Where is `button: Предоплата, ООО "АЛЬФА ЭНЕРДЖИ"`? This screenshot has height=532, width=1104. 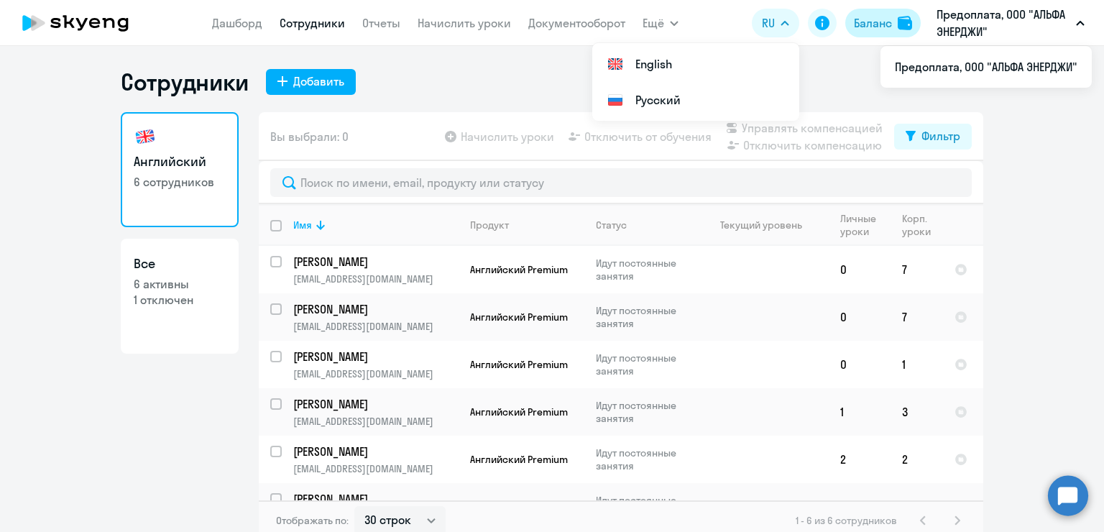 button: Предоплата, ООО "АЛЬФА ЭНЕРДЖИ" is located at coordinates (1011, 23).